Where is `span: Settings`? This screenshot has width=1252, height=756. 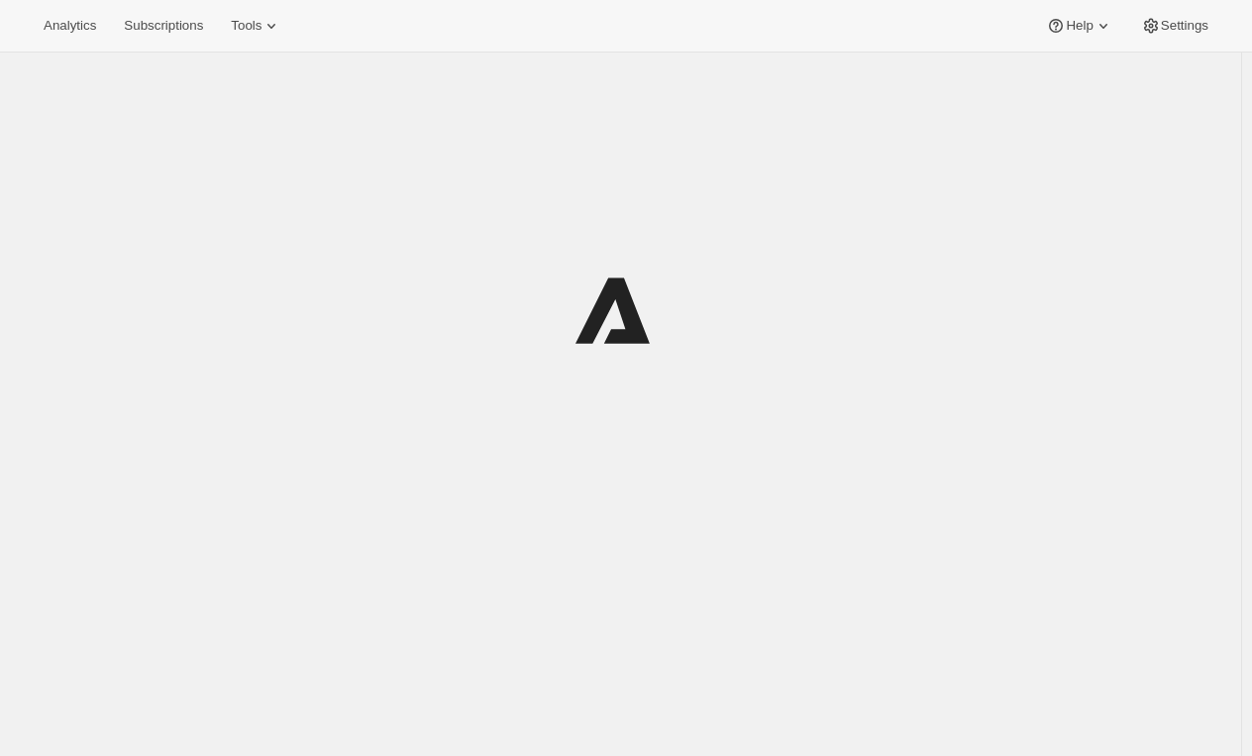
span: Settings is located at coordinates (1184, 26).